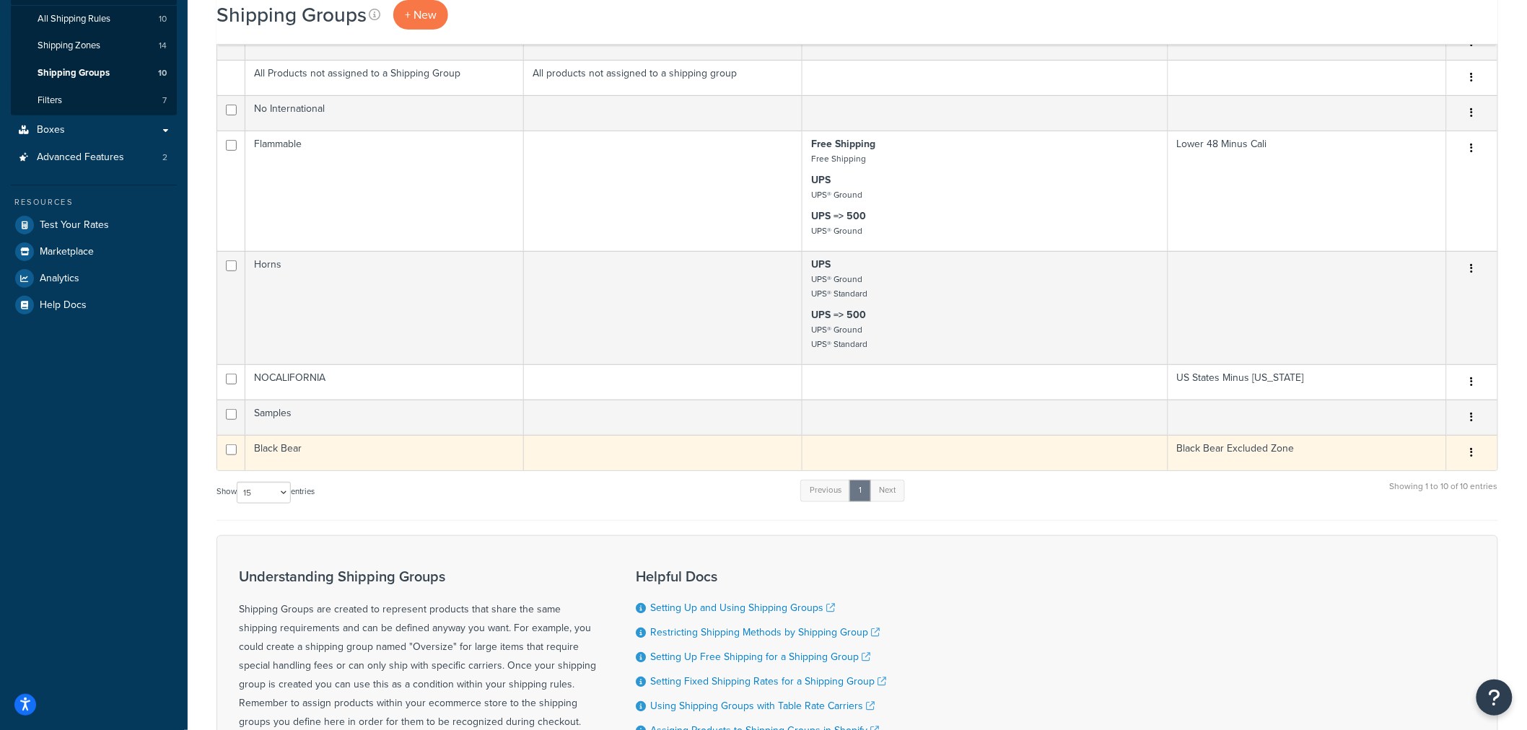  Describe the element at coordinates (263, 493) in the screenshot. I see `select: Showentries` at that location.